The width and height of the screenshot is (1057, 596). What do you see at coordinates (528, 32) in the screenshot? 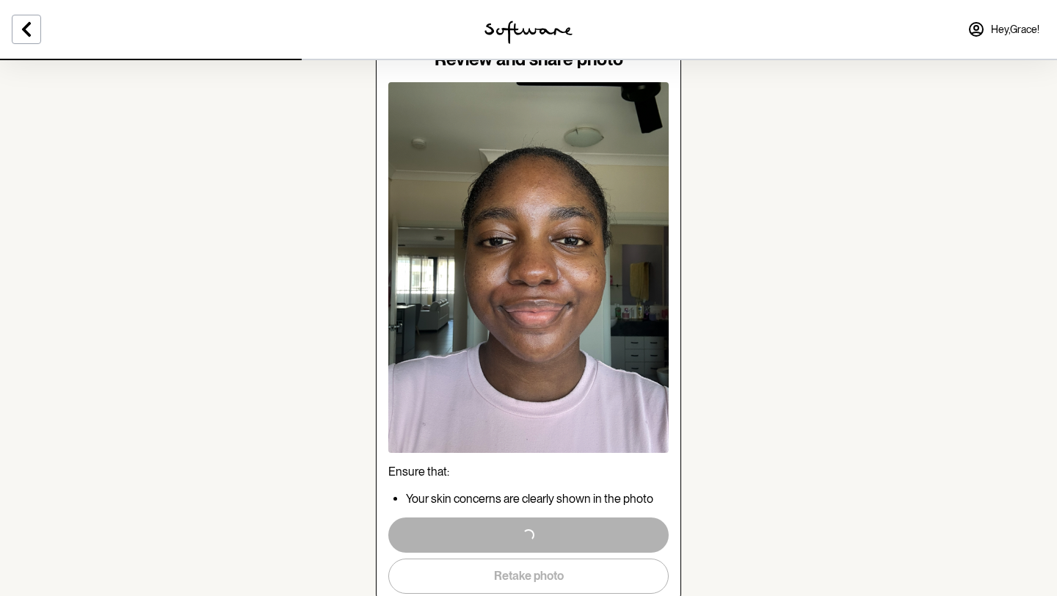
I see `img: software logo` at bounding box center [528, 32].